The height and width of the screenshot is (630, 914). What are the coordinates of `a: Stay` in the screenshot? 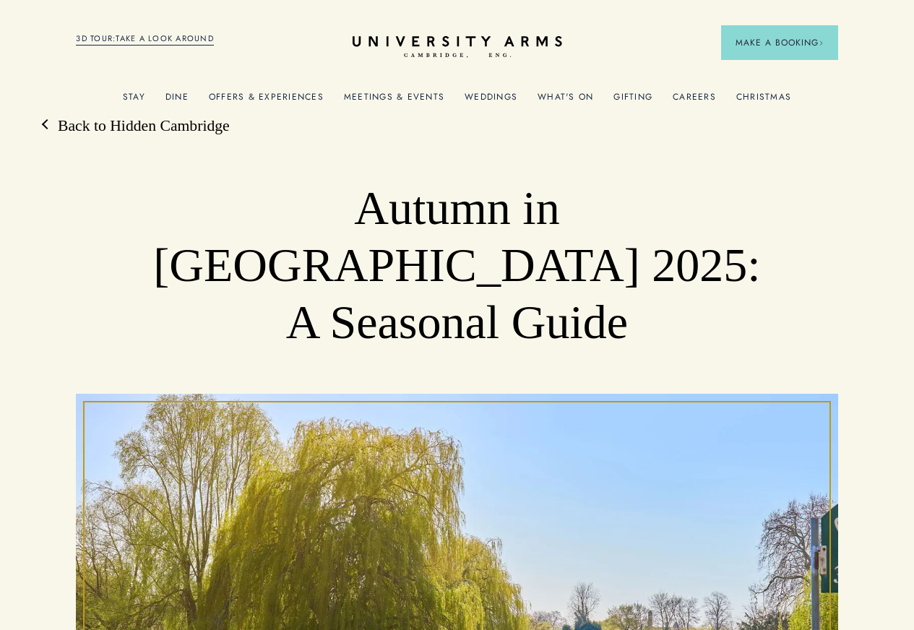 It's located at (134, 101).